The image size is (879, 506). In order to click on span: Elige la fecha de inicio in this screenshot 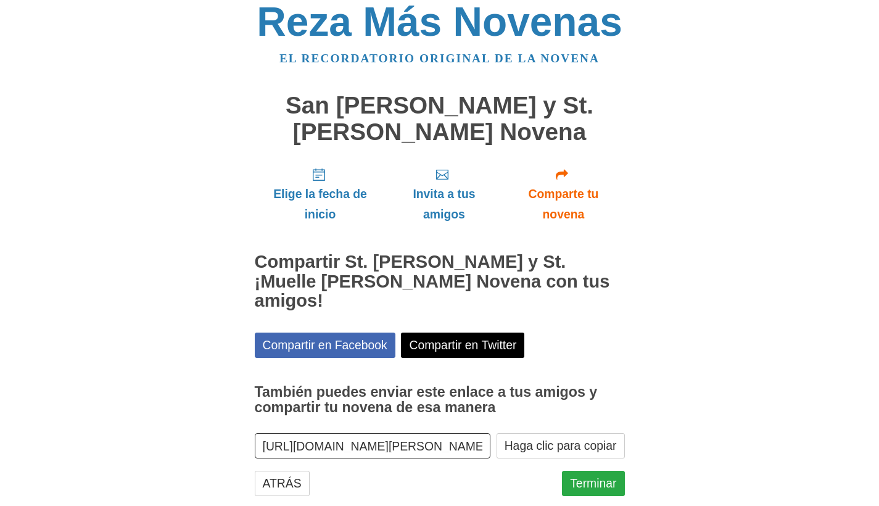, I will do `click(320, 204)`.